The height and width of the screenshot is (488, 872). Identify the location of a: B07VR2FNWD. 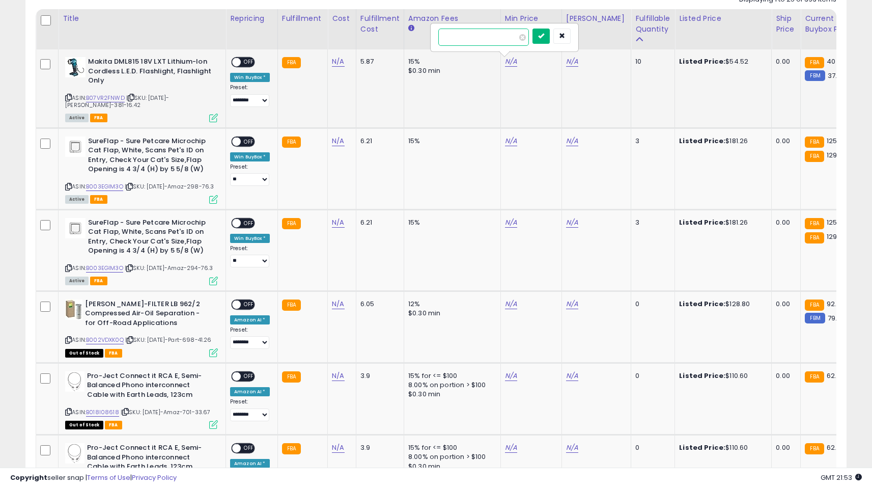
(105, 98).